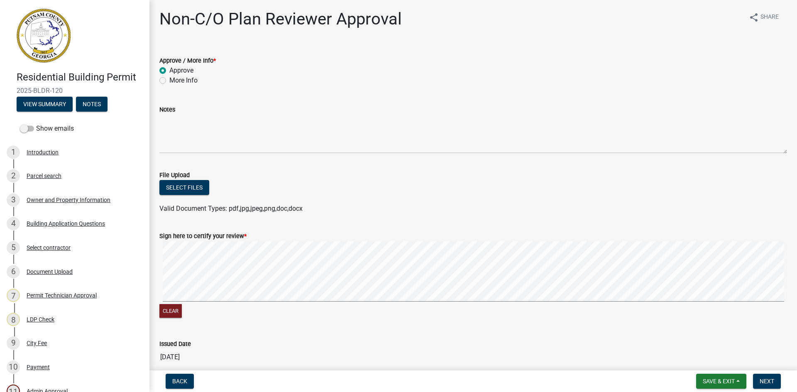 Image resolution: width=797 pixels, height=392 pixels. Describe the element at coordinates (754, 17) in the screenshot. I see `i: share` at that location.